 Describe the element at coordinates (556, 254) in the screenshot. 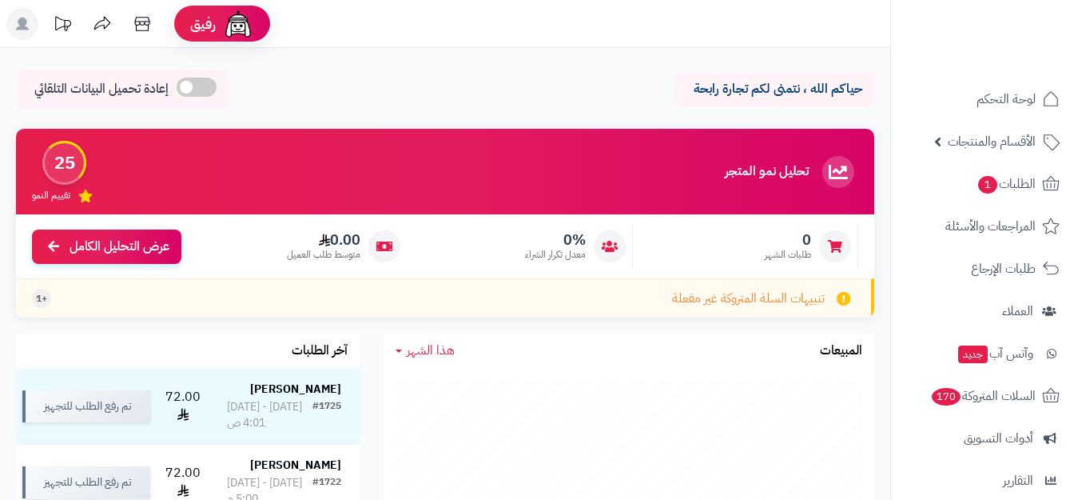

I see `span: معدل تكرار الشراء` at that location.